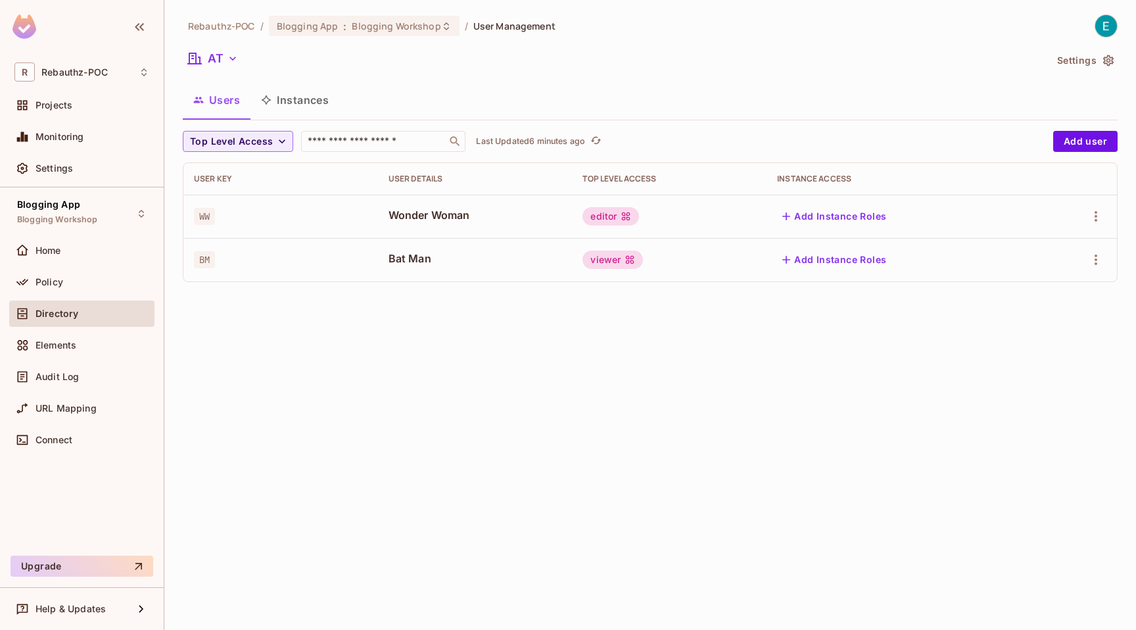 The image size is (1136, 630). Describe the element at coordinates (216, 100) in the screenshot. I see `button: Users` at that location.